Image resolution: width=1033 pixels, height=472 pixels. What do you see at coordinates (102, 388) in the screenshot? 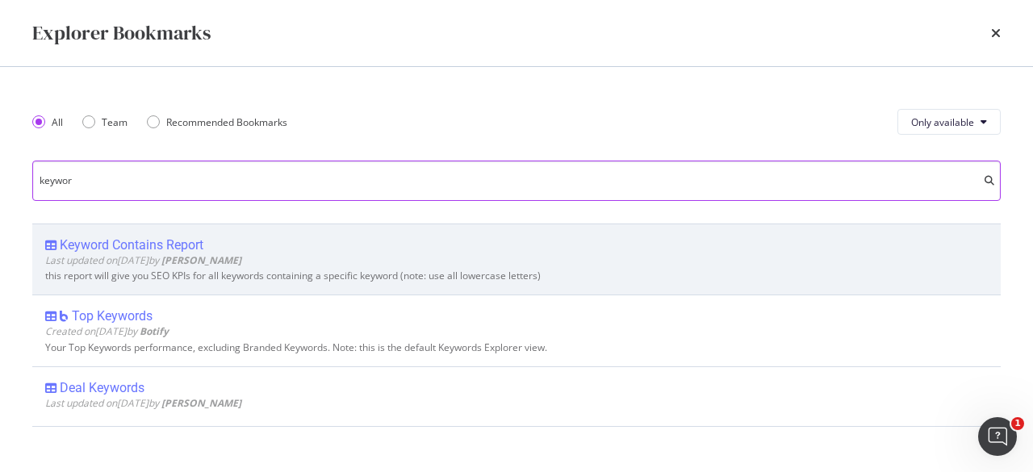
I see `div: Deal Keywords` at bounding box center [102, 388].